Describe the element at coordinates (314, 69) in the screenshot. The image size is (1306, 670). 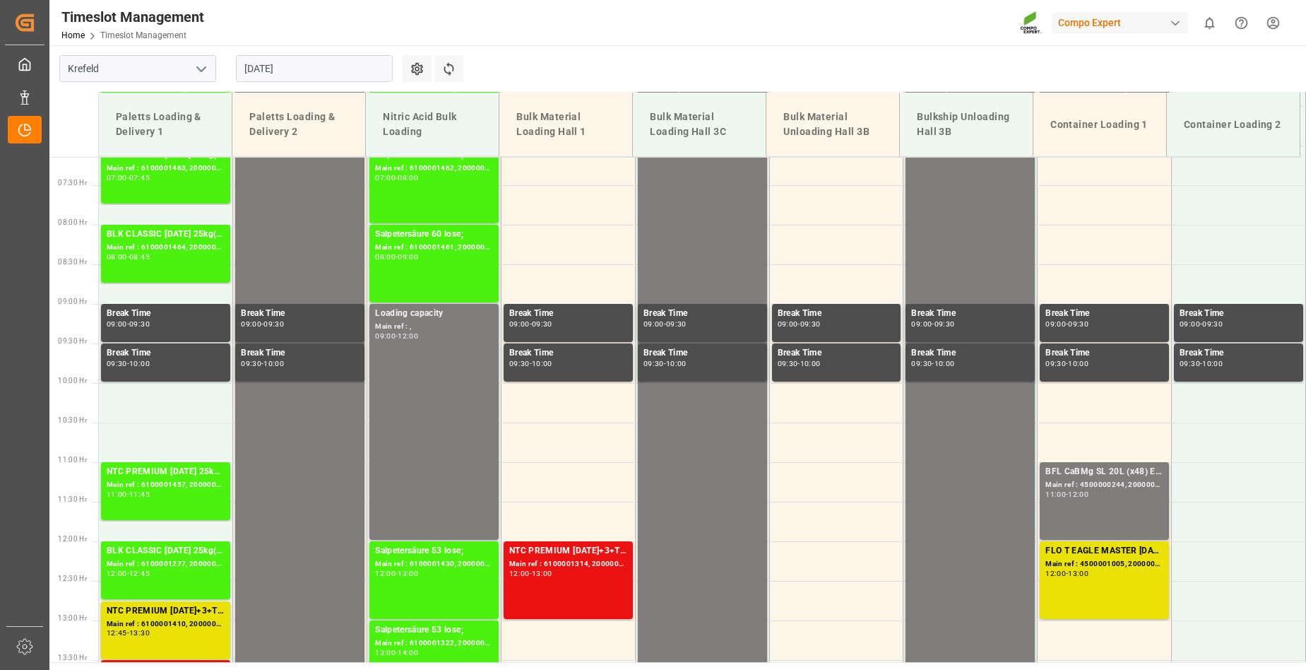
I see `input: DD.MM.YYYY` at that location.